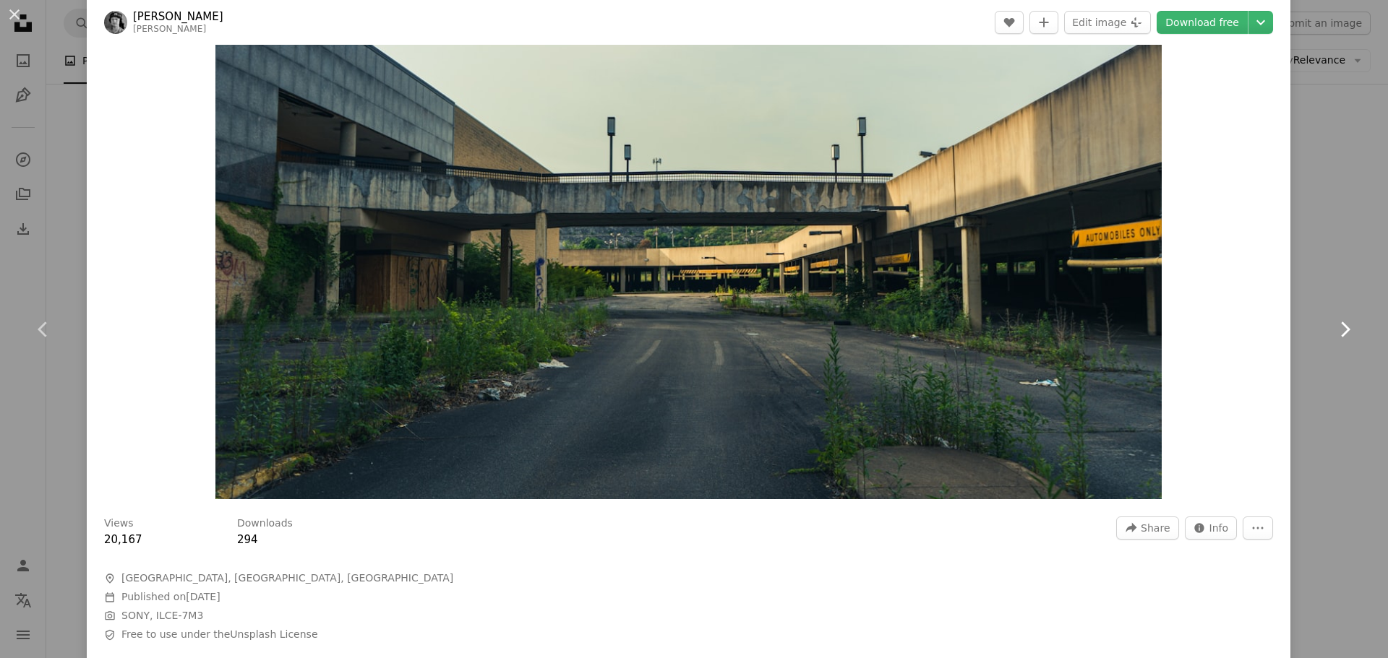 The height and width of the screenshot is (658, 1388). I want to click on button: Like, so click(1009, 22).